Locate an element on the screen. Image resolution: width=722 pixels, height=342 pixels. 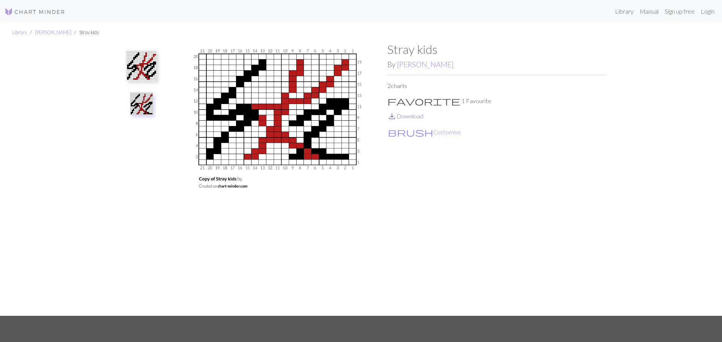
a: Manual is located at coordinates (649, 11).